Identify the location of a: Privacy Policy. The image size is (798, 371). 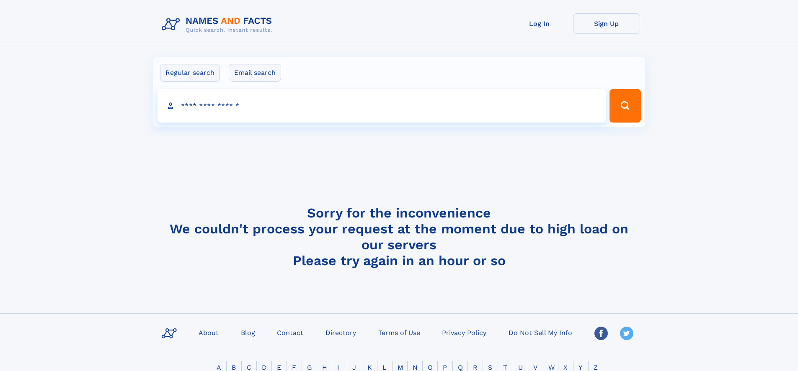
(464, 333).